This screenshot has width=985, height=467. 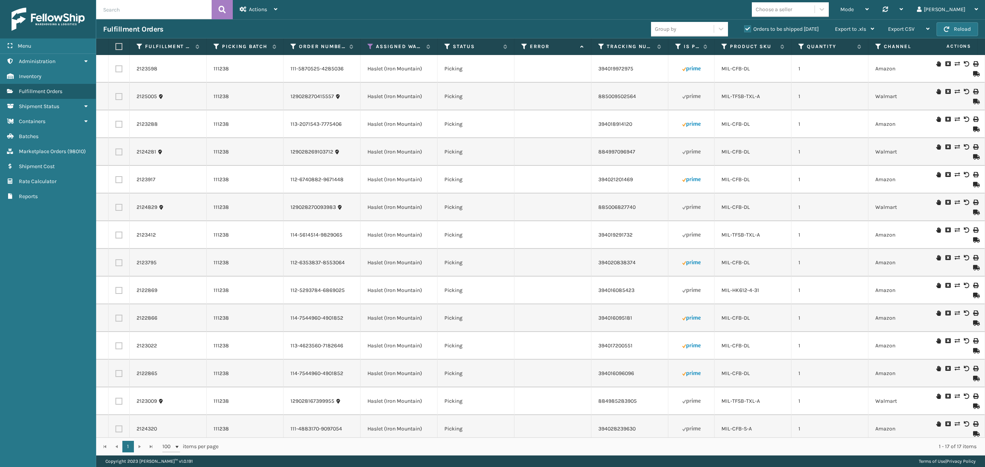 What do you see at coordinates (48, 19) in the screenshot?
I see `img: logo` at bounding box center [48, 19].